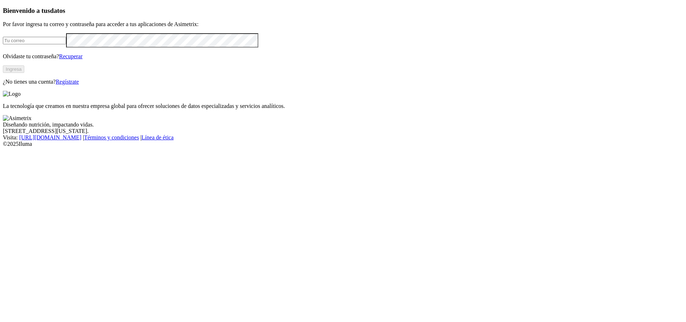 Image resolution: width=686 pixels, height=322 pixels. I want to click on img: Logo, so click(12, 94).